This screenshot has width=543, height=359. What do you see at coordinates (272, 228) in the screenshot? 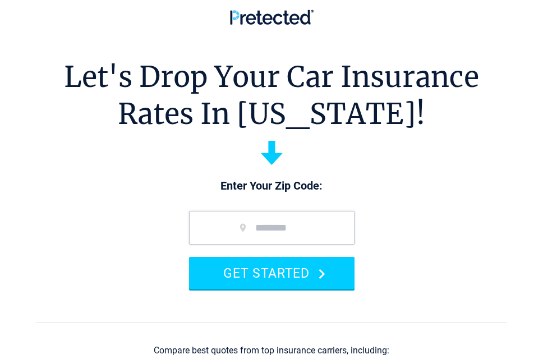
I see `input: zip code` at bounding box center [272, 228].